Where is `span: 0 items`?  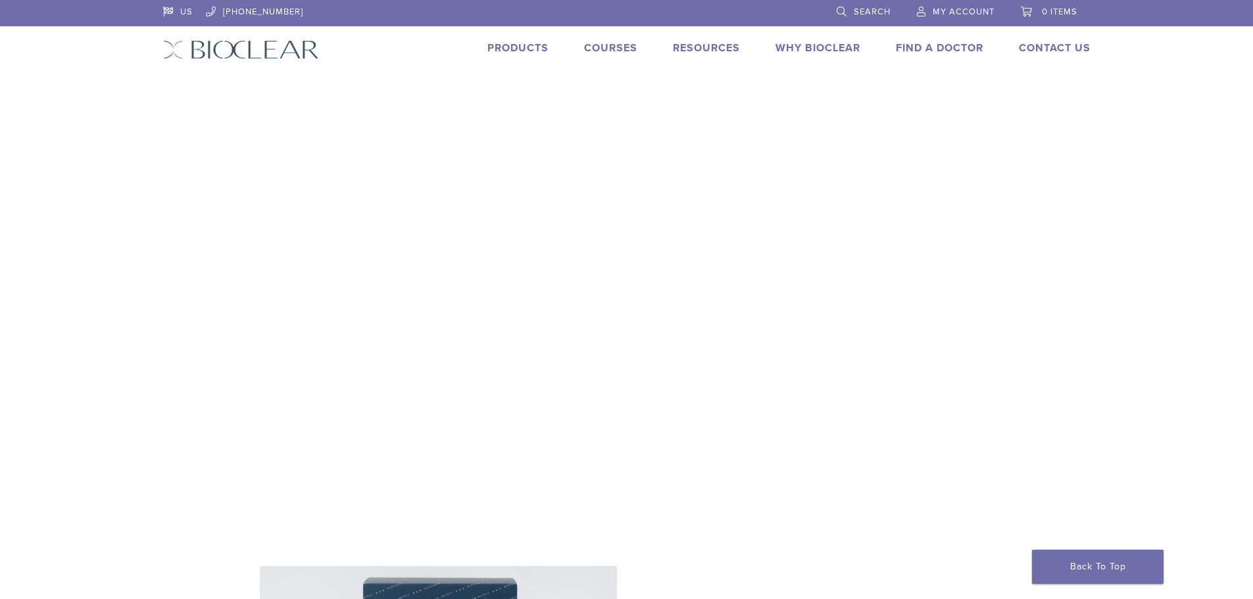
span: 0 items is located at coordinates (1060, 12).